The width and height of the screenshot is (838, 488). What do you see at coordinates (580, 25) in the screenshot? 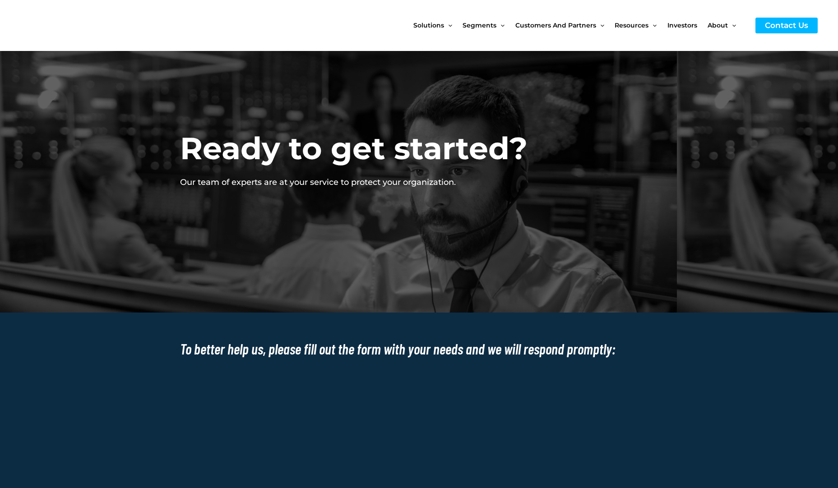
I see `nav: Site Navigation: New Main Menu` at bounding box center [580, 25].